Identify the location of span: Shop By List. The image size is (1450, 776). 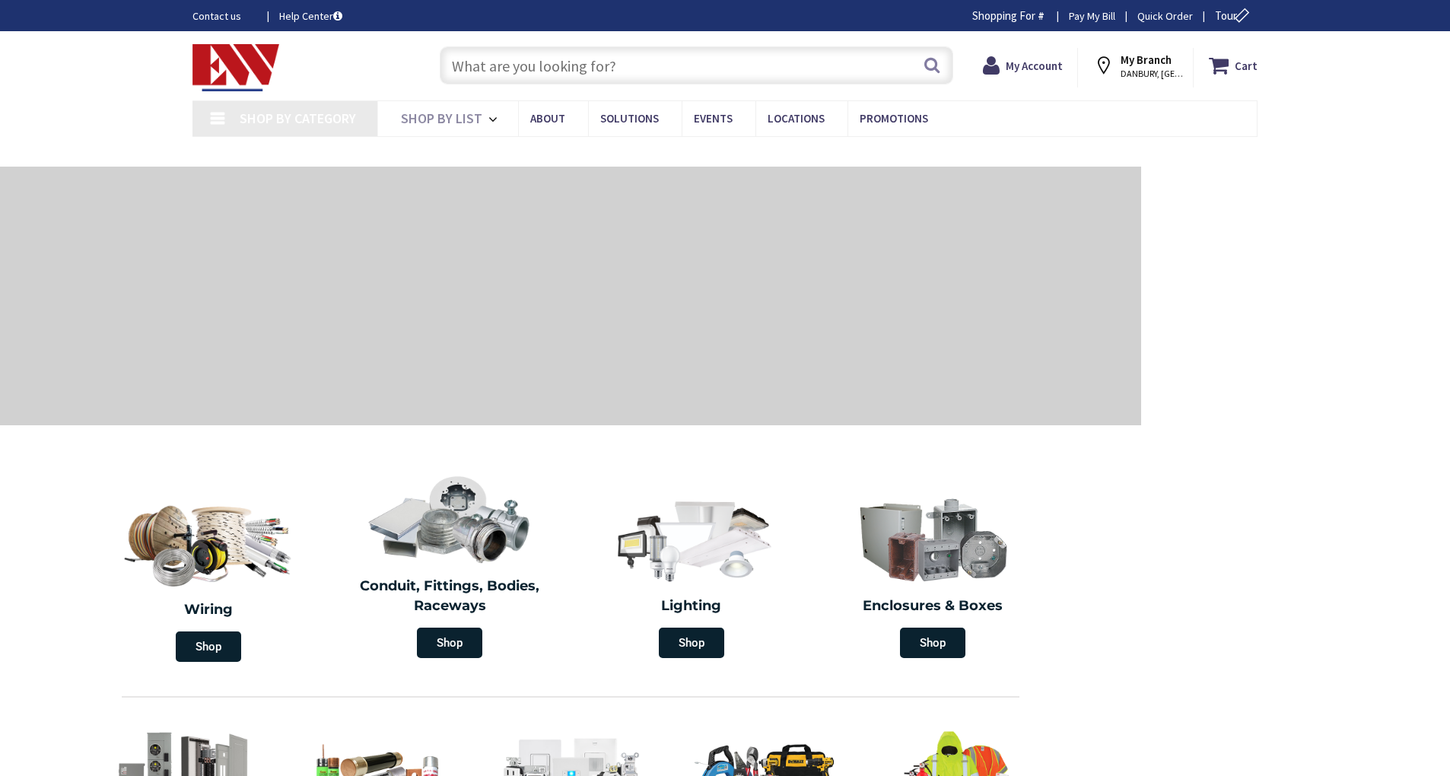
(441, 118).